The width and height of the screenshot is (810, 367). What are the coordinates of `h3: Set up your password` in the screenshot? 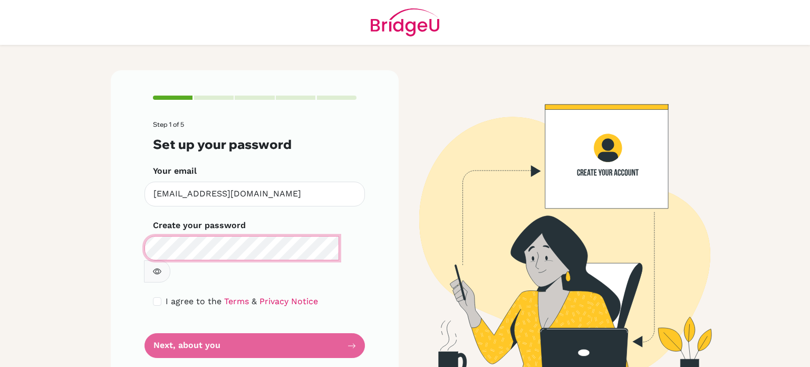 It's located at (255, 144).